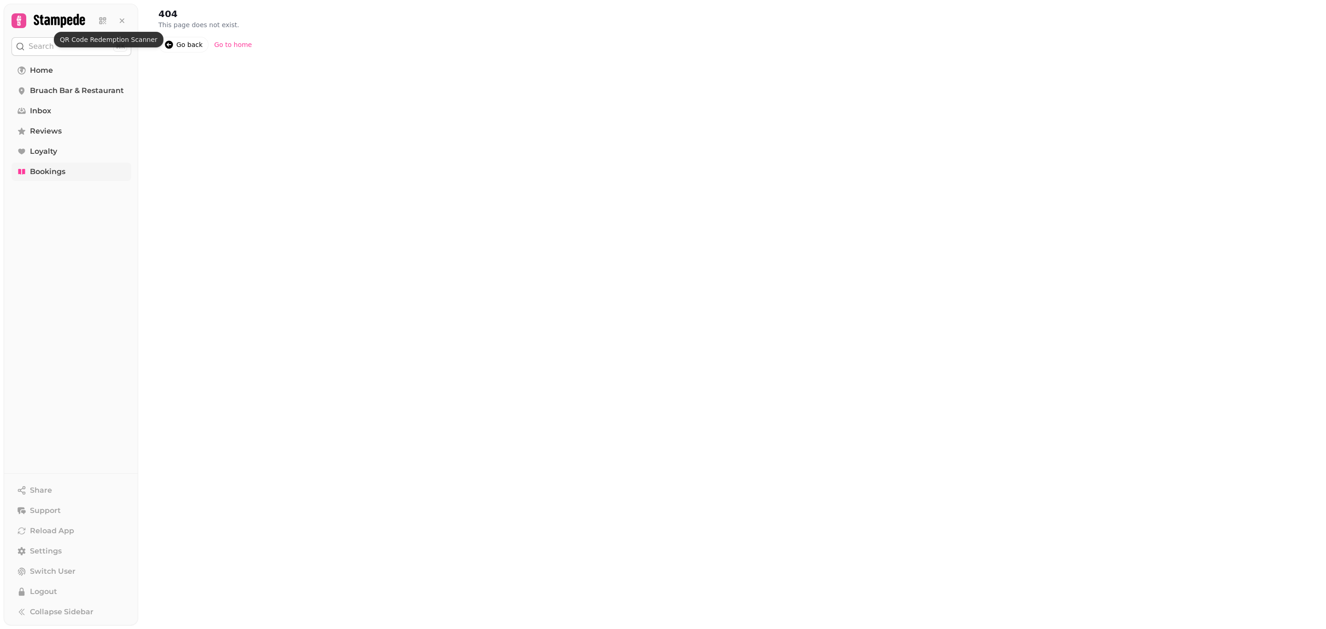 Image resolution: width=1326 pixels, height=629 pixels. I want to click on a: Home, so click(71, 70).